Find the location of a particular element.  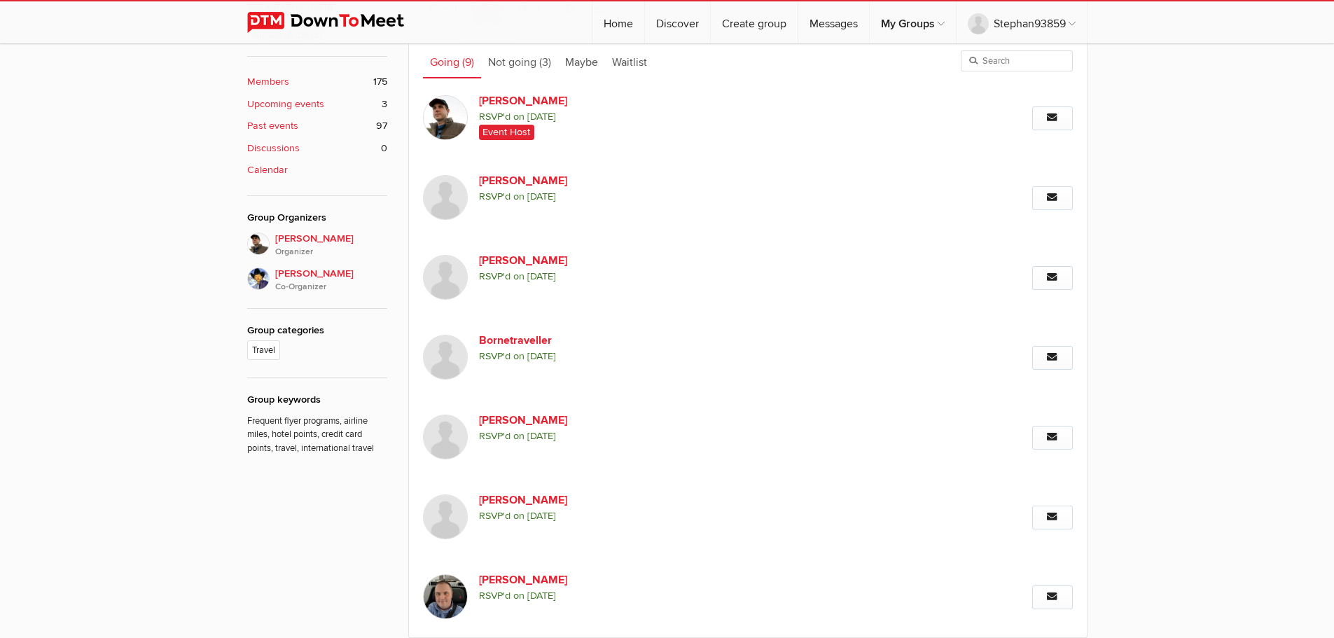

a: Stephan93859 is located at coordinates (1022, 22).